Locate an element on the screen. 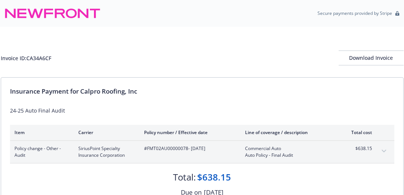 The width and height of the screenshot is (404, 195). div: Policy number / Effective date is located at coordinates (188, 132).